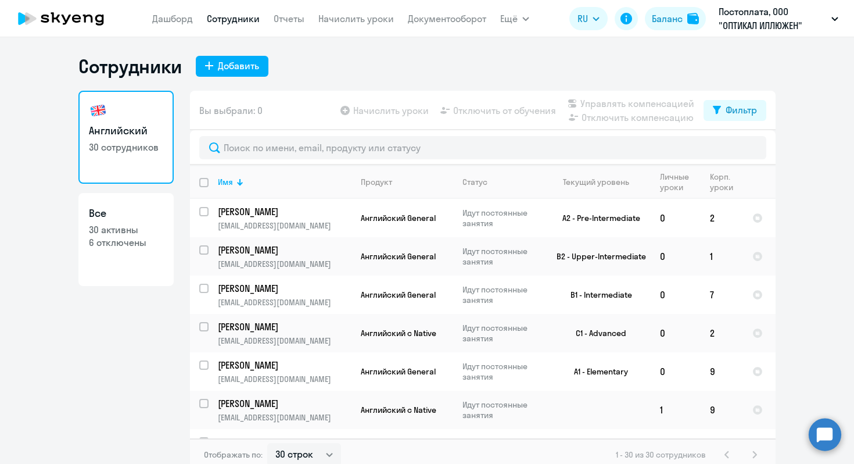  Describe the element at coordinates (130, 66) in the screenshot. I see `h1: Сотрудники` at that location.